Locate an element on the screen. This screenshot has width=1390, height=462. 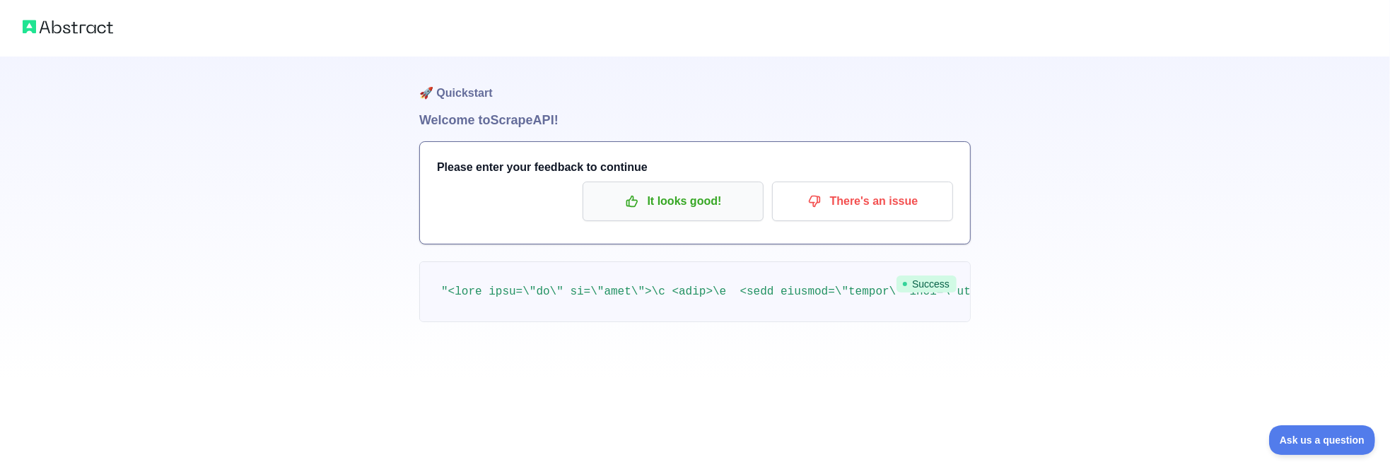
span: Success is located at coordinates (926, 284).